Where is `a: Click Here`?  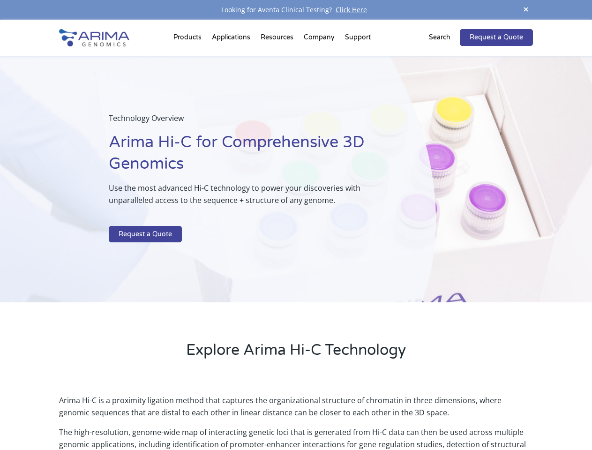 a: Click Here is located at coordinates (351, 9).